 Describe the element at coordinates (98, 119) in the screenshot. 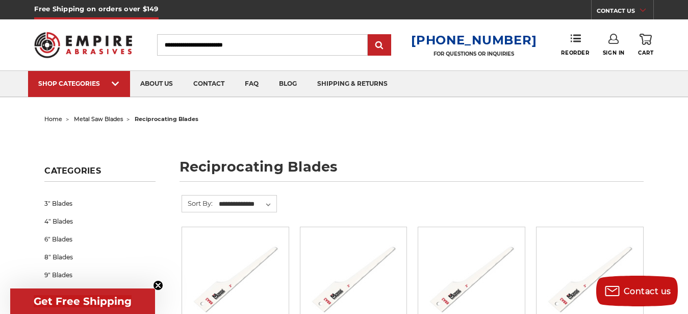

I see `span: metal saw blades` at that location.